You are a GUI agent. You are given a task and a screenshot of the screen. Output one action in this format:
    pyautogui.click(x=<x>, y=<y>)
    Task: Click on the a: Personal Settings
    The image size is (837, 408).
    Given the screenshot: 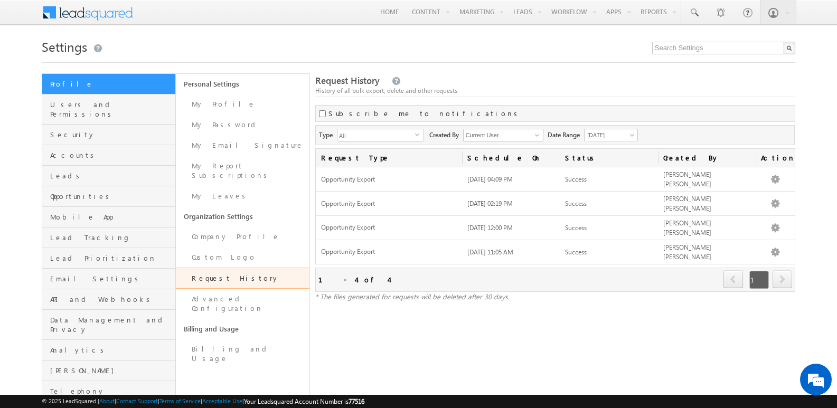 What is the action you would take?
    pyautogui.click(x=242, y=84)
    